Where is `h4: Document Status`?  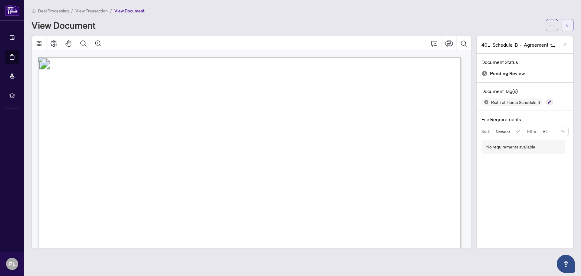 h4: Document Status is located at coordinates (525, 62).